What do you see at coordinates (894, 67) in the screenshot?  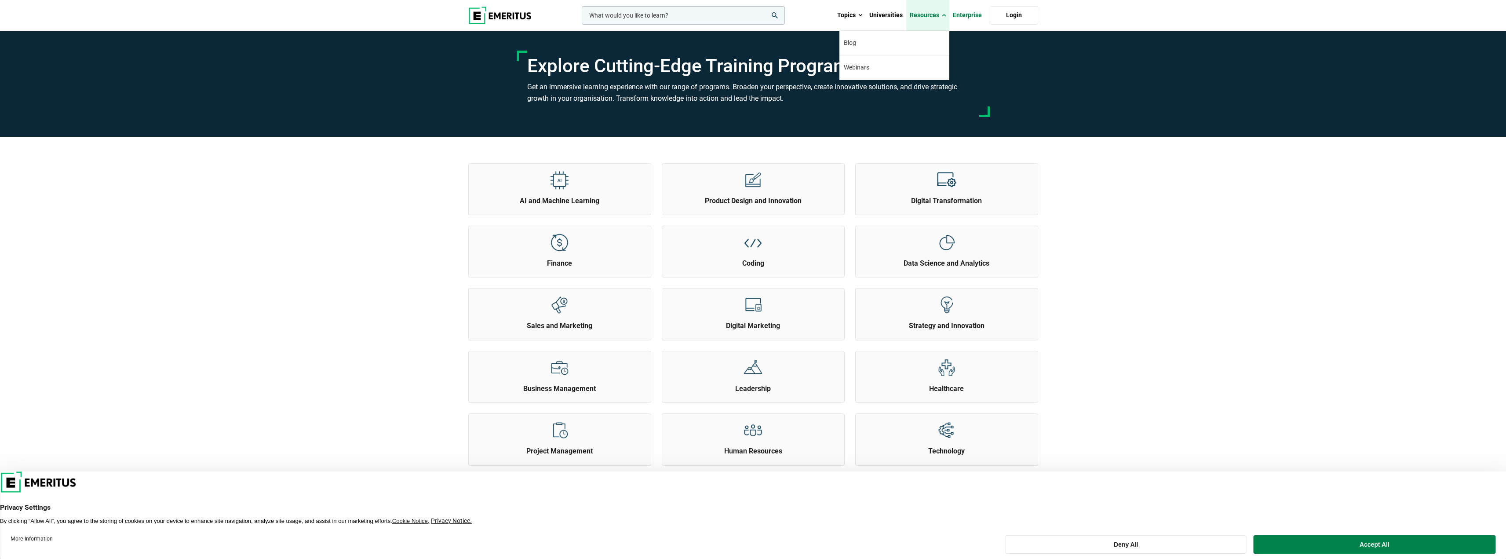 I see `a: Webinars` at bounding box center [894, 67].